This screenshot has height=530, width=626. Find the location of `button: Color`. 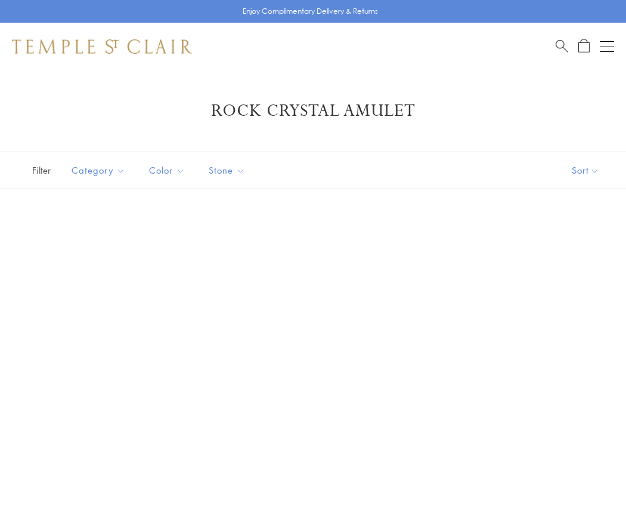

button: Color is located at coordinates (167, 170).